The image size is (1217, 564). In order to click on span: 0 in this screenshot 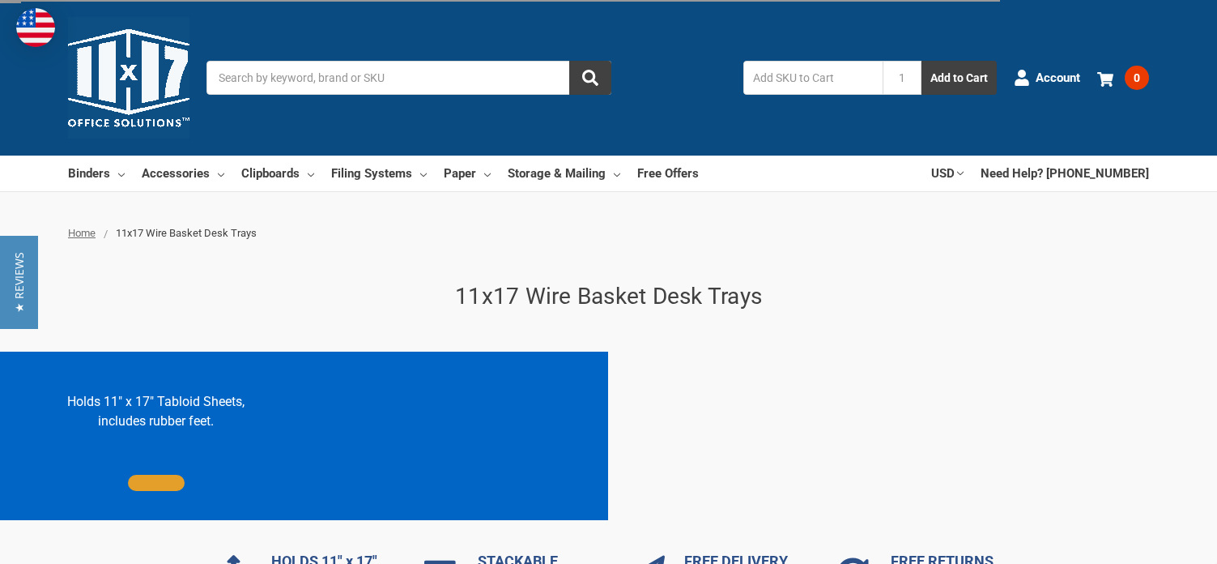, I will do `click(1137, 78)`.